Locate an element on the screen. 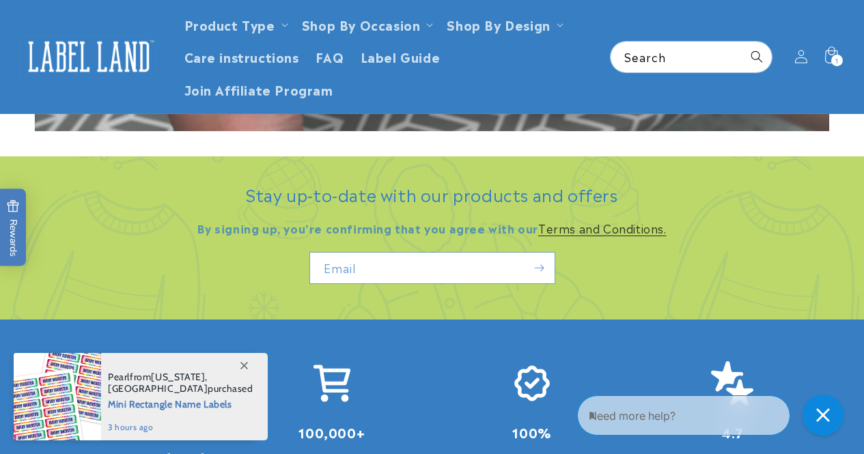  summary: Product Type is located at coordinates (235, 24).